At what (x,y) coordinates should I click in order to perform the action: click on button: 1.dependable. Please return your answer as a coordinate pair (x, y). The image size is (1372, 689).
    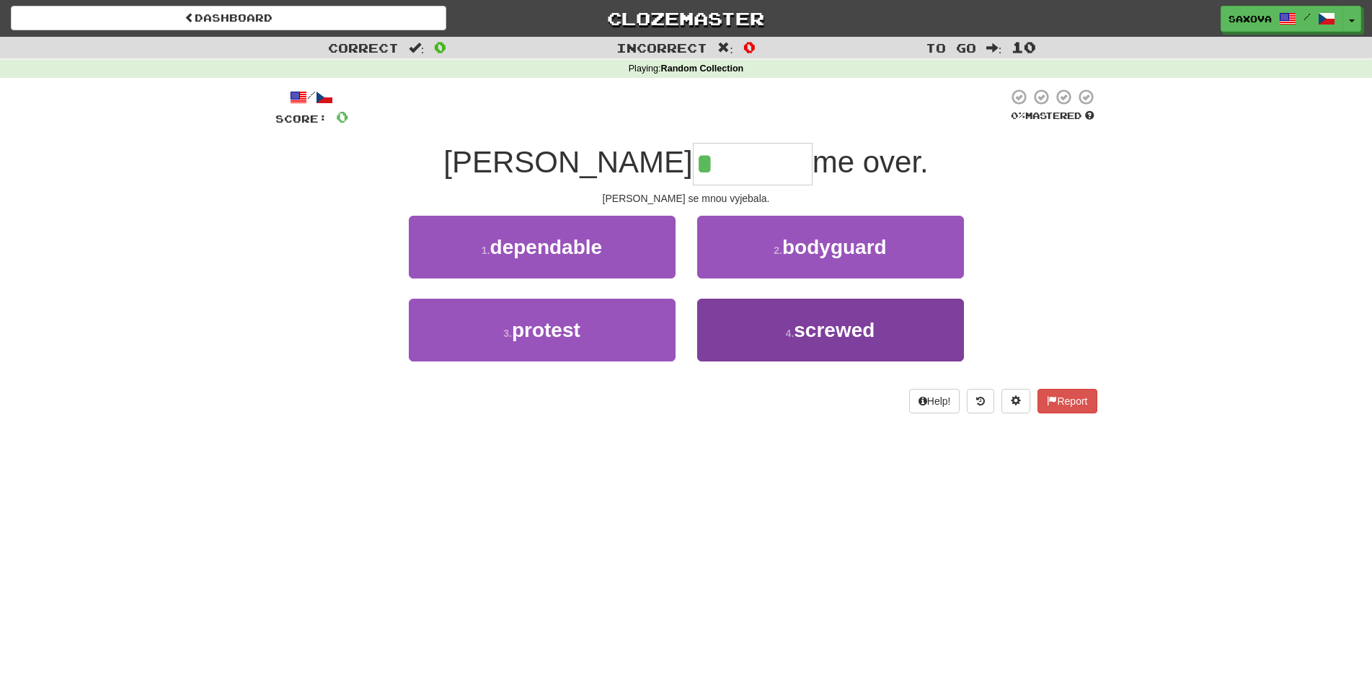
    Looking at the image, I should click on (542, 247).